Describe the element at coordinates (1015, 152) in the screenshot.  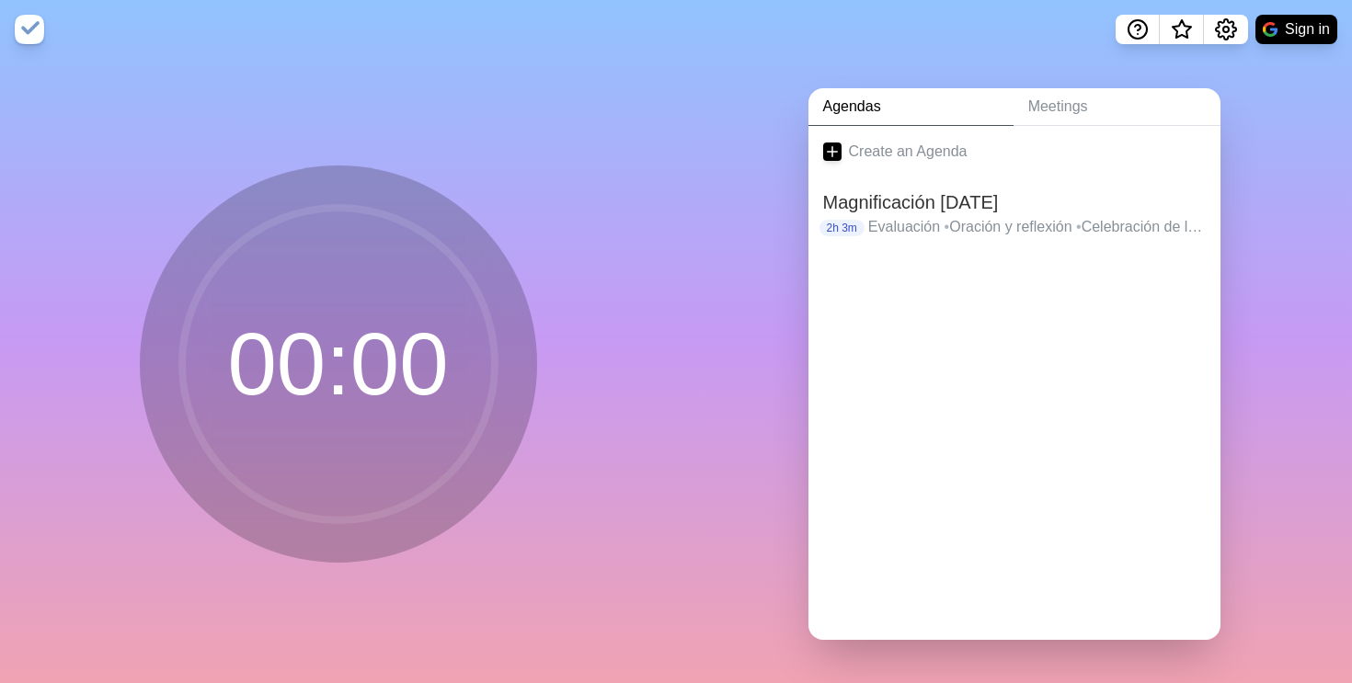
I see `a: Create an Agenda` at that location.